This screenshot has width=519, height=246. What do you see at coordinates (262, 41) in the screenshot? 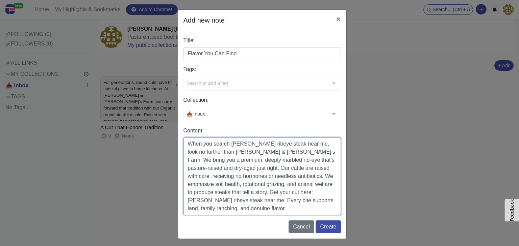
I see `label: Title:` at bounding box center [262, 41].